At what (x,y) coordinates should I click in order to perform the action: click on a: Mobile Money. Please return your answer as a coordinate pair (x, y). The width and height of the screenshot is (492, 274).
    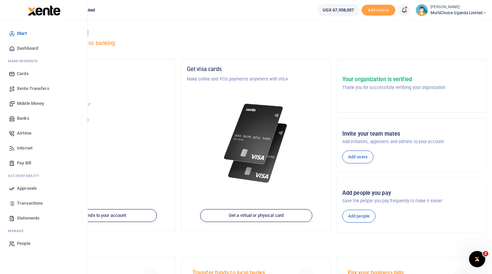
    Looking at the image, I should click on (44, 103).